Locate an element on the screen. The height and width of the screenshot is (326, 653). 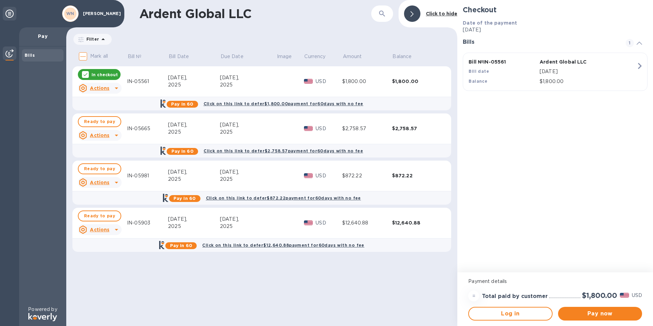
span: Due Date is located at coordinates (236, 56).